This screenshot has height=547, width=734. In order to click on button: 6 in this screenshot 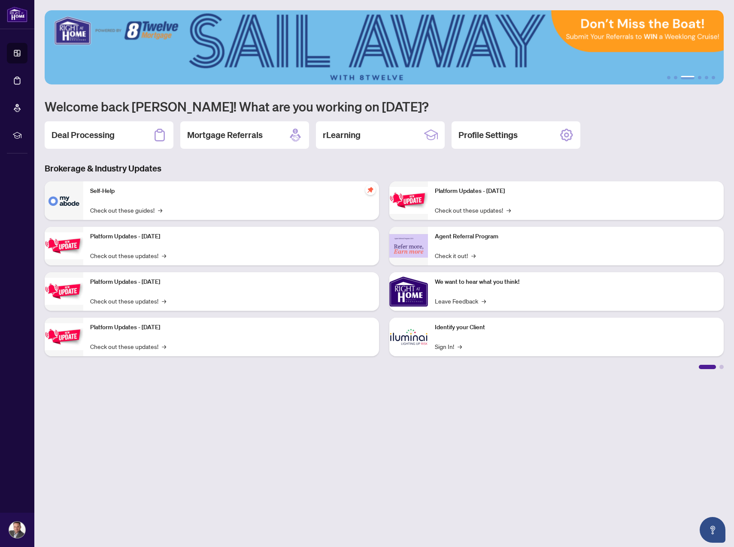, I will do `click(713, 78)`.